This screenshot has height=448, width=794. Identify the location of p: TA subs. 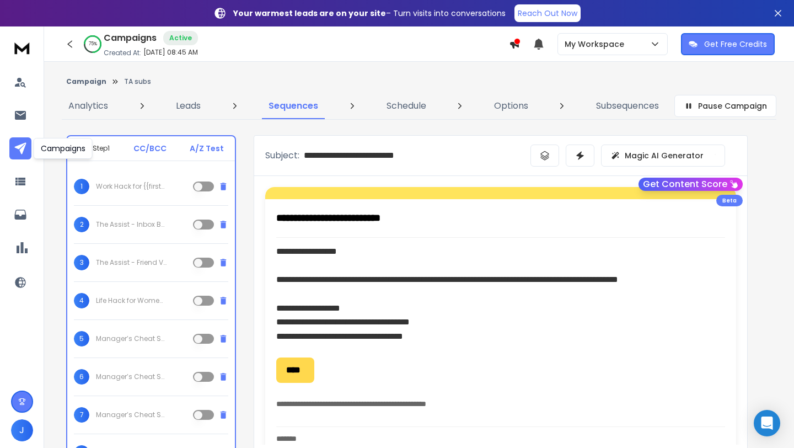
(137, 82).